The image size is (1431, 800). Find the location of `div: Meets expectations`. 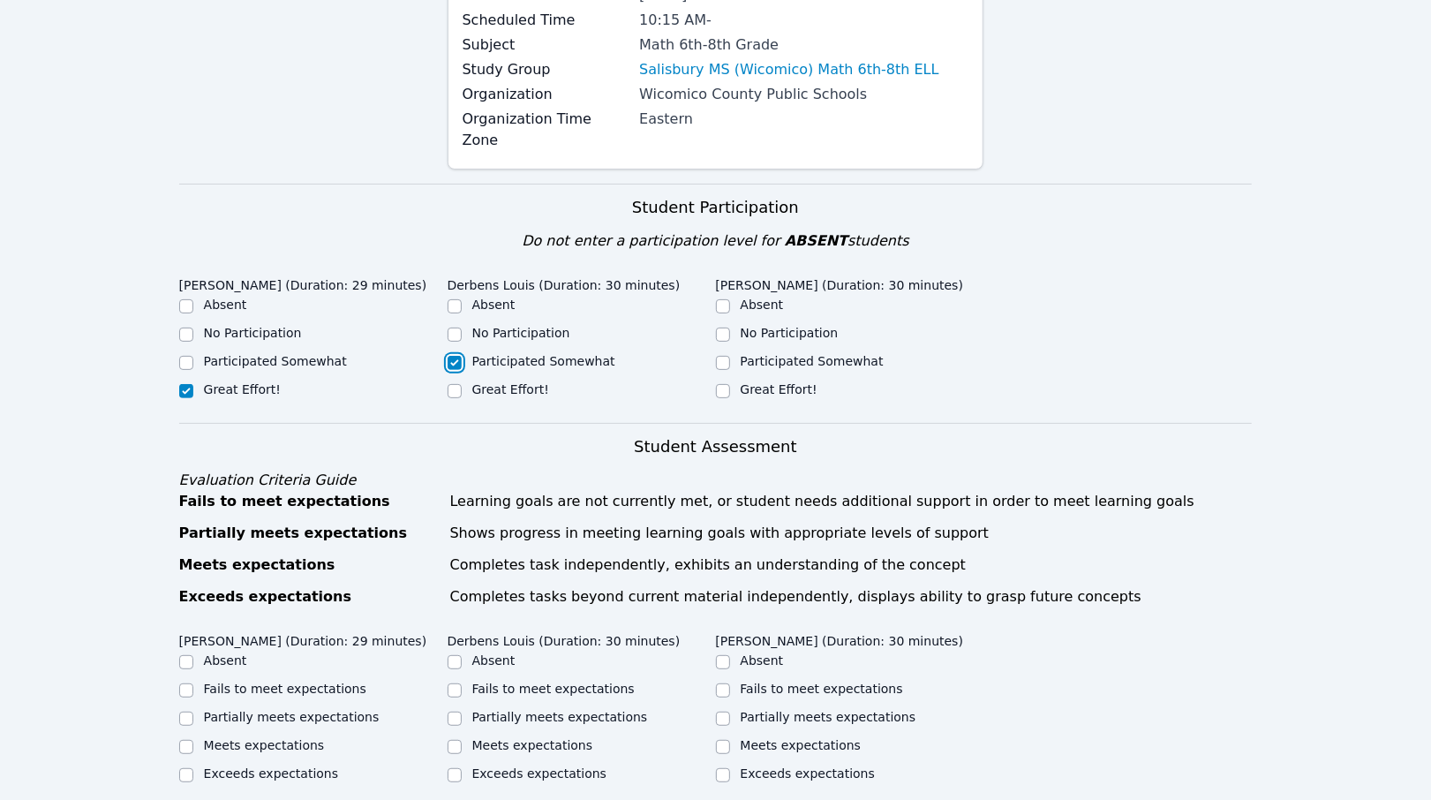

div: Meets expectations is located at coordinates (309, 565).